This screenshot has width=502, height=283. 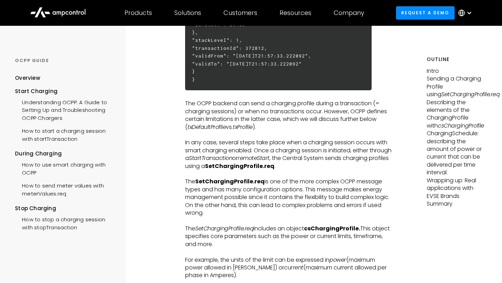 What do you see at coordinates (457, 86) in the screenshot?
I see `p: Sending a Charging Profile using` at bounding box center [457, 86].